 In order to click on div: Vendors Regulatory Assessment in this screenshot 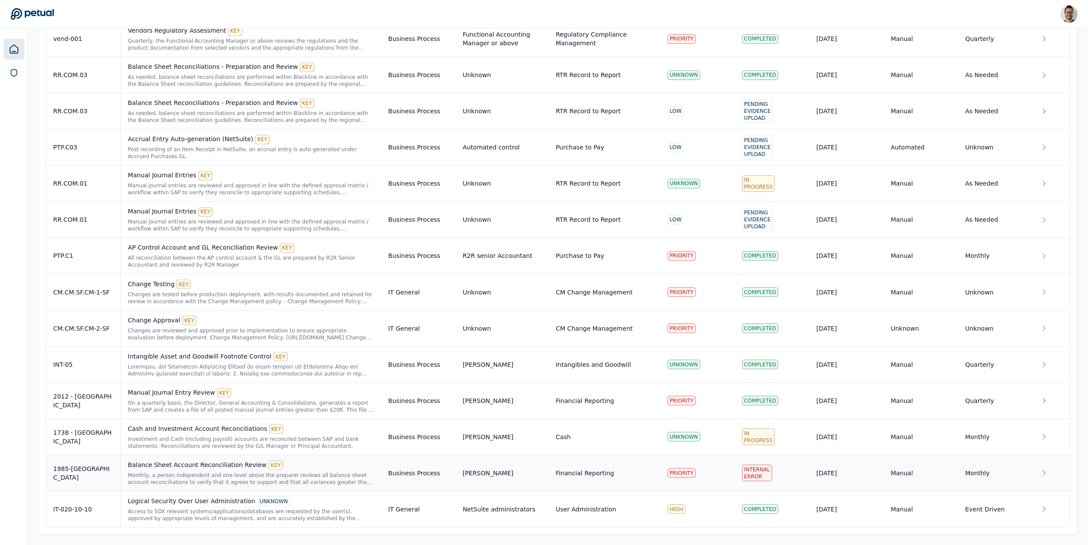, I will do `click(251, 31)`.